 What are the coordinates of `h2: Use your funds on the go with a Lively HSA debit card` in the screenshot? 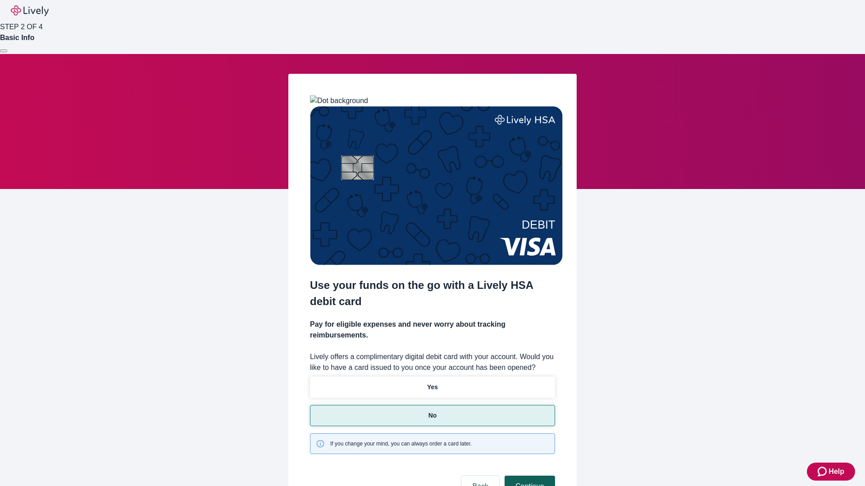 It's located at (432, 294).